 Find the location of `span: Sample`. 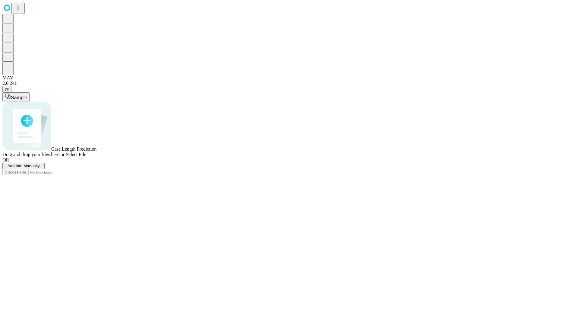

span: Sample is located at coordinates (19, 97).